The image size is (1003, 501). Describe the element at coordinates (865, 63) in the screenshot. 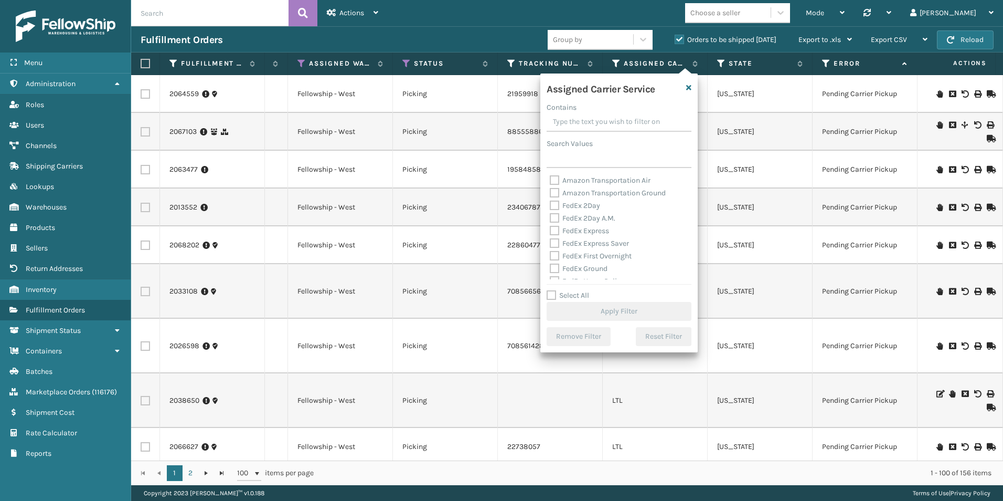

I see `label: Error` at that location.